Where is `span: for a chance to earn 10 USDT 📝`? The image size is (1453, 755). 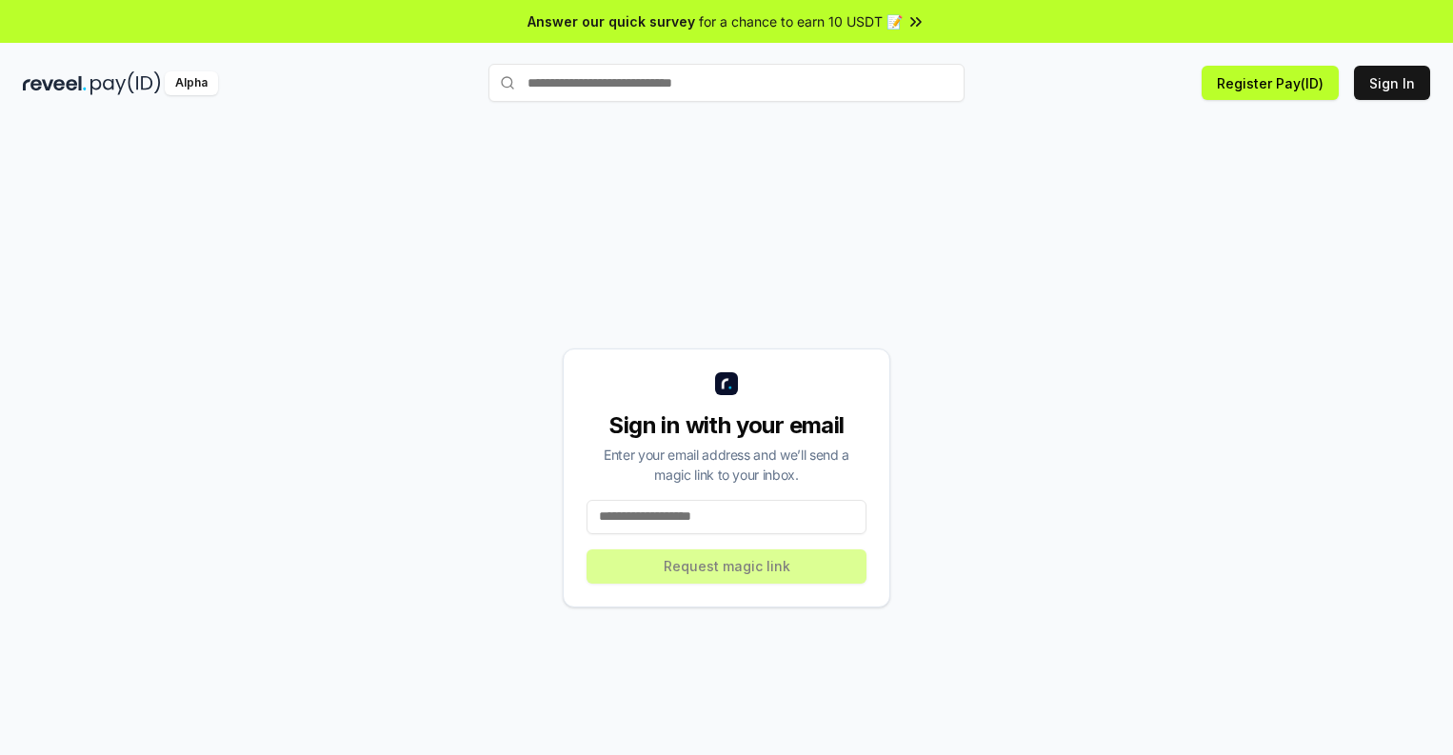 span: for a chance to earn 10 USDT 📝 is located at coordinates (801, 21).